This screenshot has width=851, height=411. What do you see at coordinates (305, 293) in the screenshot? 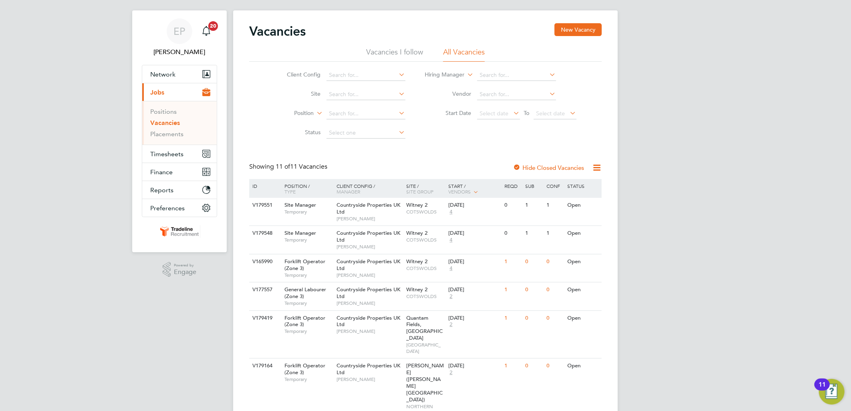
I see `span: General Labourer (Zone 3)` at bounding box center [305, 293].